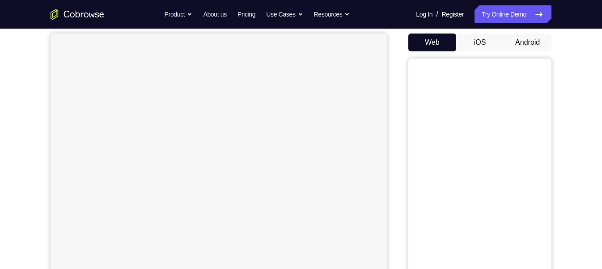  I want to click on a: About us, so click(215, 14).